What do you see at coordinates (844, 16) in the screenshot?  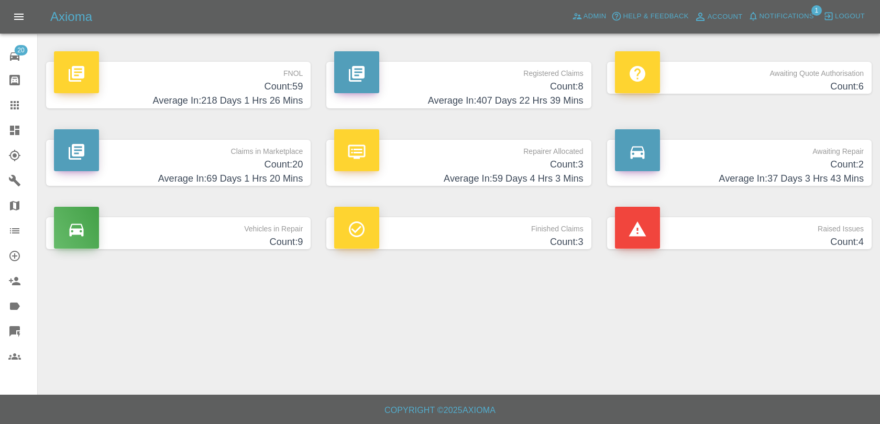 I see `button: Logout` at bounding box center [844, 16].